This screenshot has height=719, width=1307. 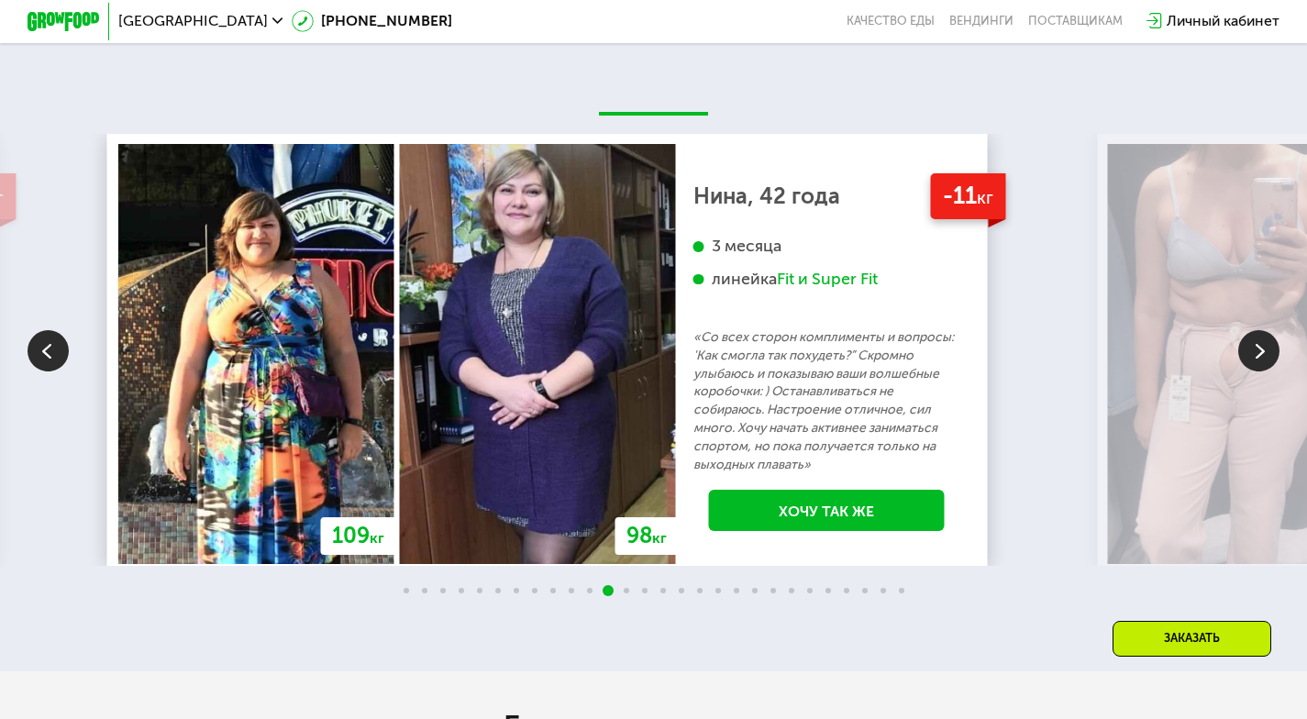 What do you see at coordinates (827, 197) in the screenshot?
I see `div: Нина, 42 года` at bounding box center [827, 197].